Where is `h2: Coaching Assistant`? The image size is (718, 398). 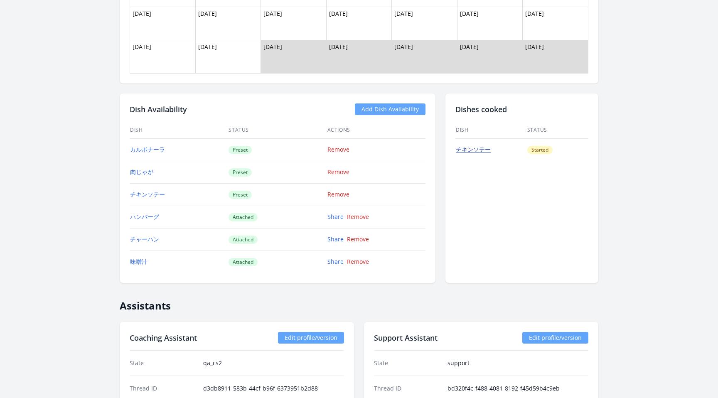 h2: Coaching Assistant is located at coordinates (163, 338).